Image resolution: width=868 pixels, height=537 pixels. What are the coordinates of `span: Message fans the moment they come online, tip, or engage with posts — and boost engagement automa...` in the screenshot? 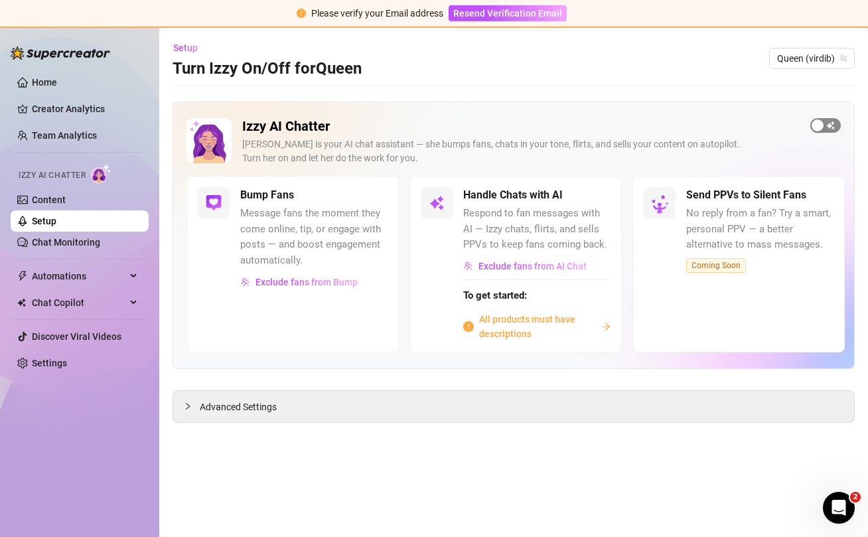 It's located at (314, 237).